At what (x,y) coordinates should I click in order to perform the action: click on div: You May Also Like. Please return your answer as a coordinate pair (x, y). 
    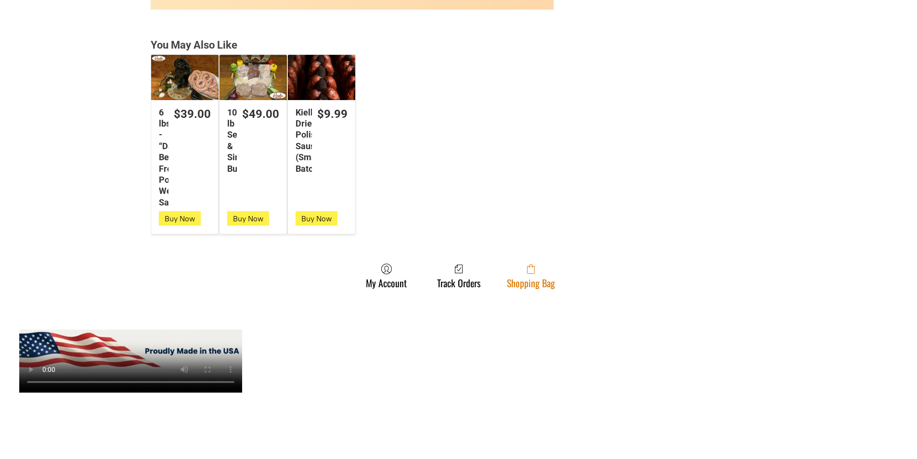
    Looking at the image, I should click on (459, 45).